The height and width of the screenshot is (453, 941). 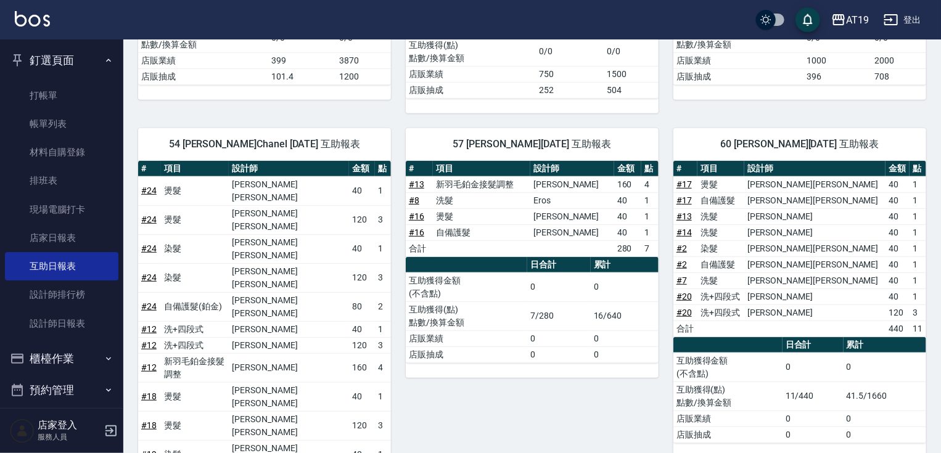 I want to click on a: 設計師排行榜, so click(x=62, y=295).